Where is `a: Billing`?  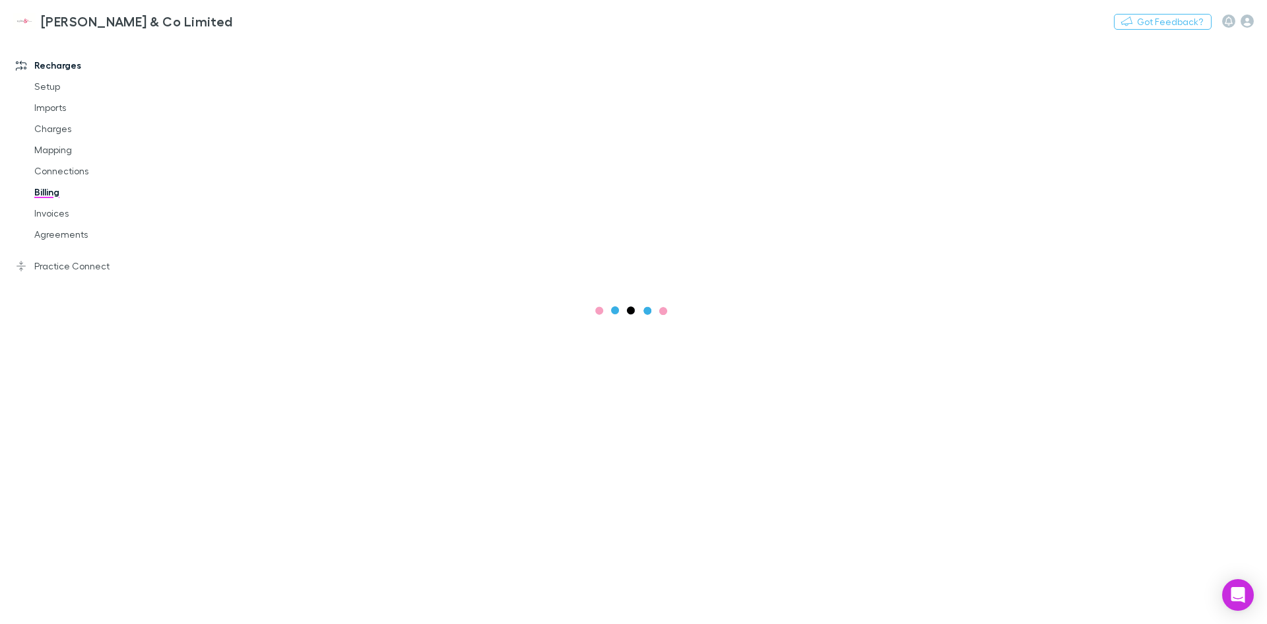
a: Billing is located at coordinates (100, 192).